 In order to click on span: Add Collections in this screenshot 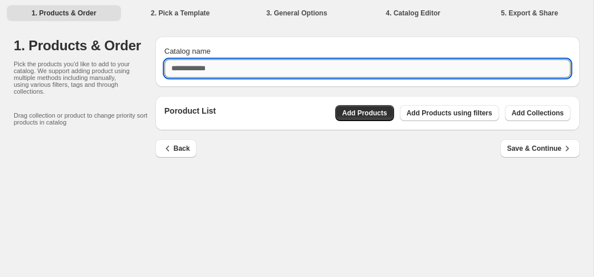, I will do `click(537, 113)`.